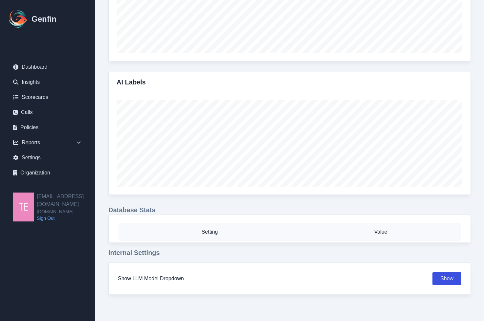  I want to click on h3: AI Labels, so click(131, 82).